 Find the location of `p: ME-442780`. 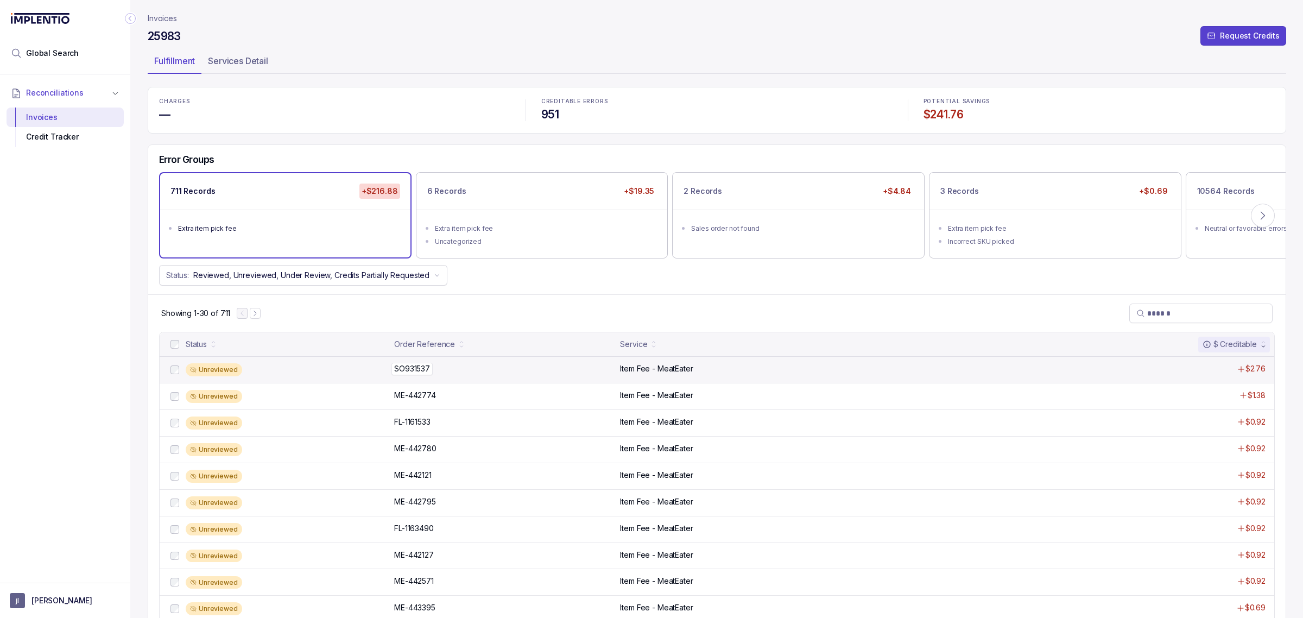

p: ME-442780 is located at coordinates (415, 449).